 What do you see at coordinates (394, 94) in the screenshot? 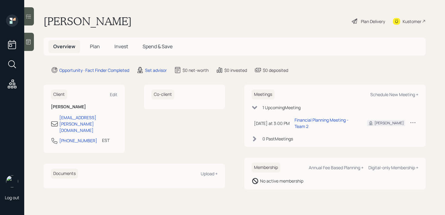
I see `div: Schedule New Meeting +` at bounding box center [394, 94].